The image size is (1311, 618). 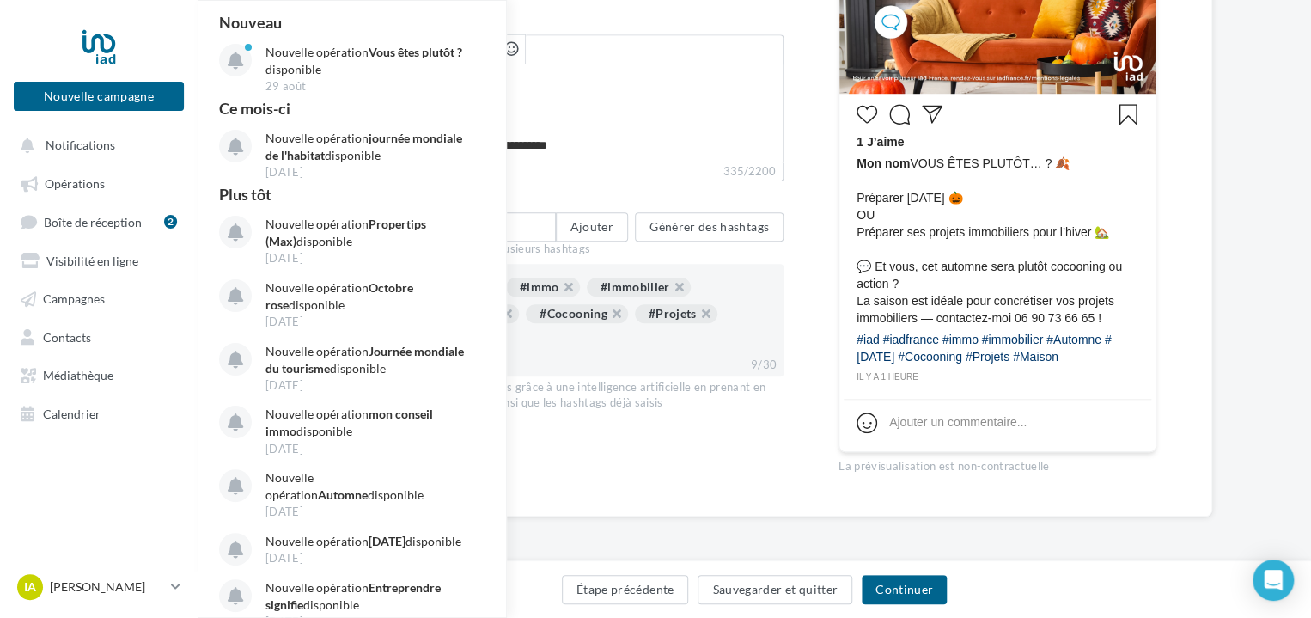 I want to click on span: Opérations, so click(x=75, y=183).